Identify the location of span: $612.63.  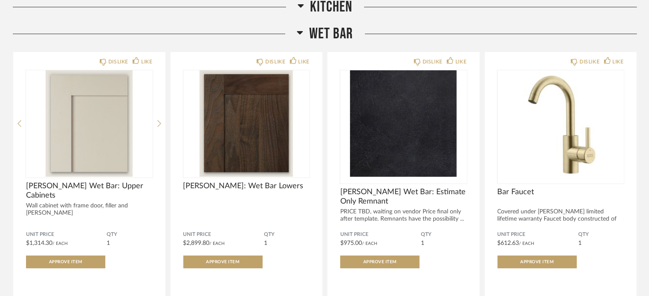
(508, 244).